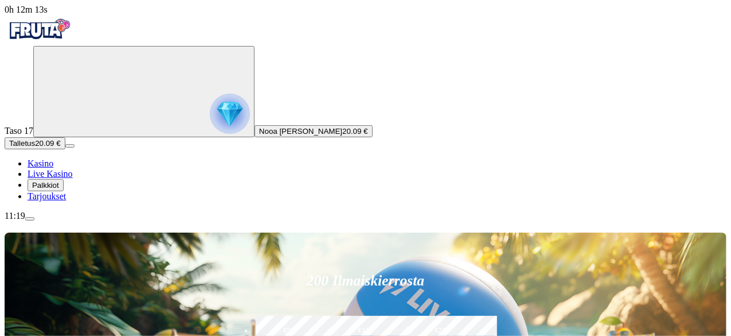 The height and width of the screenshot is (336, 731). What do you see at coordinates (230, 114) in the screenshot?
I see `img: reward progress` at bounding box center [230, 114].